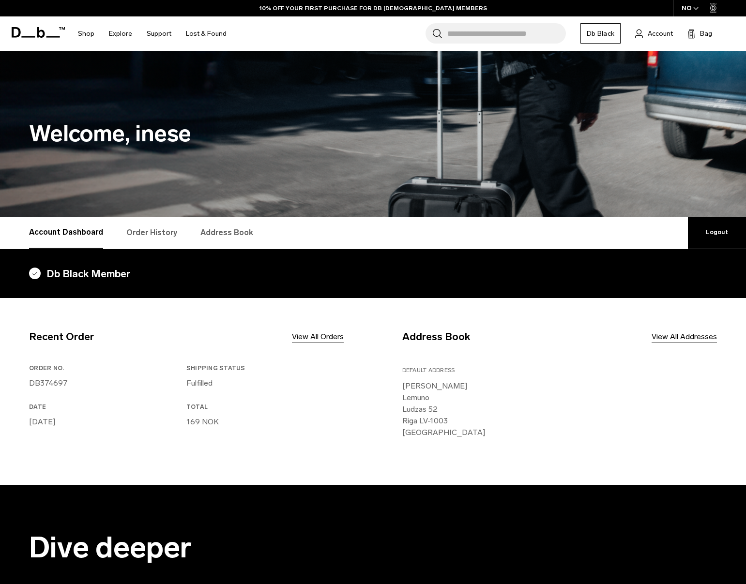  What do you see at coordinates (48, 383) in the screenshot?
I see `a: DB374697` at bounding box center [48, 383].